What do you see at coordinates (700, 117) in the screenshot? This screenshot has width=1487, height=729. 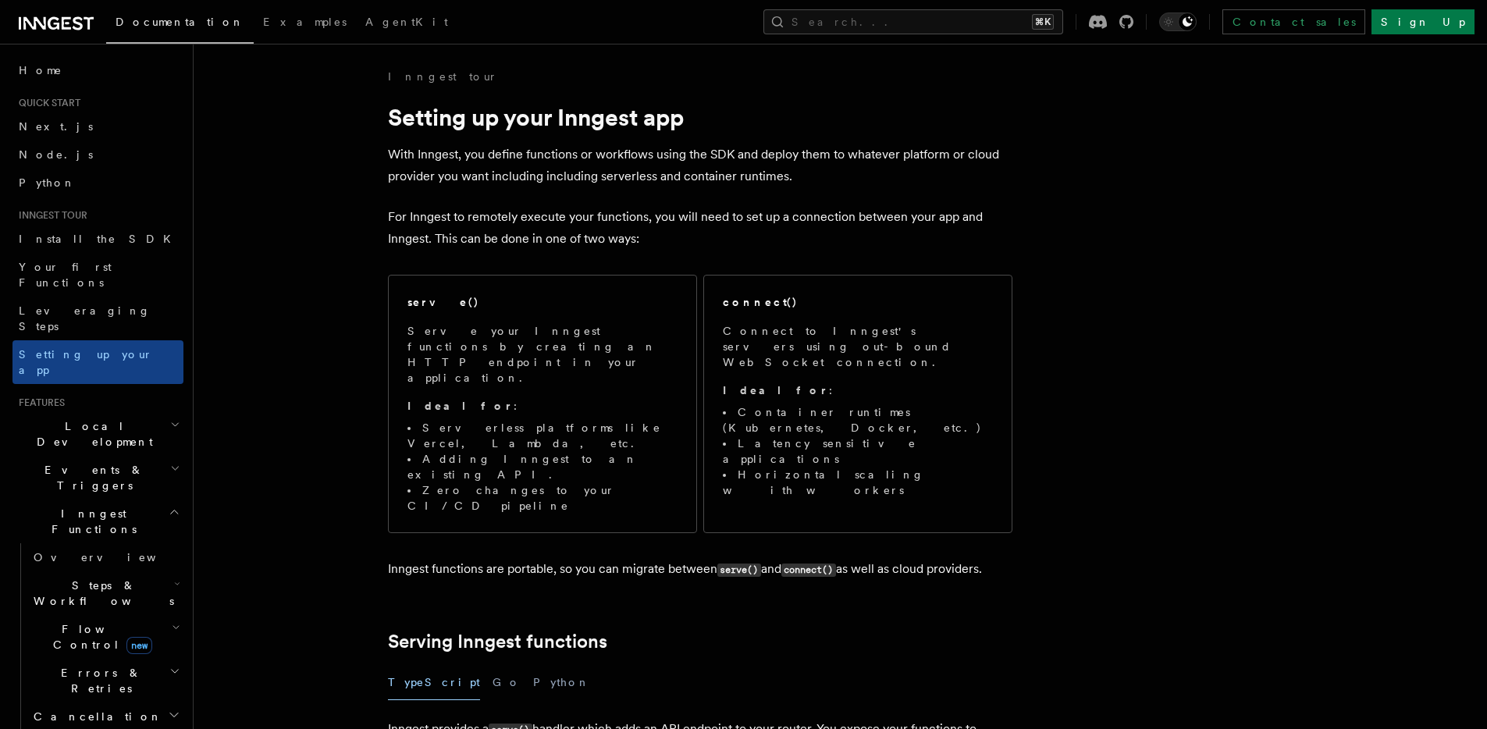 I see `h1: Setting up your Inngest app` at bounding box center [700, 117].